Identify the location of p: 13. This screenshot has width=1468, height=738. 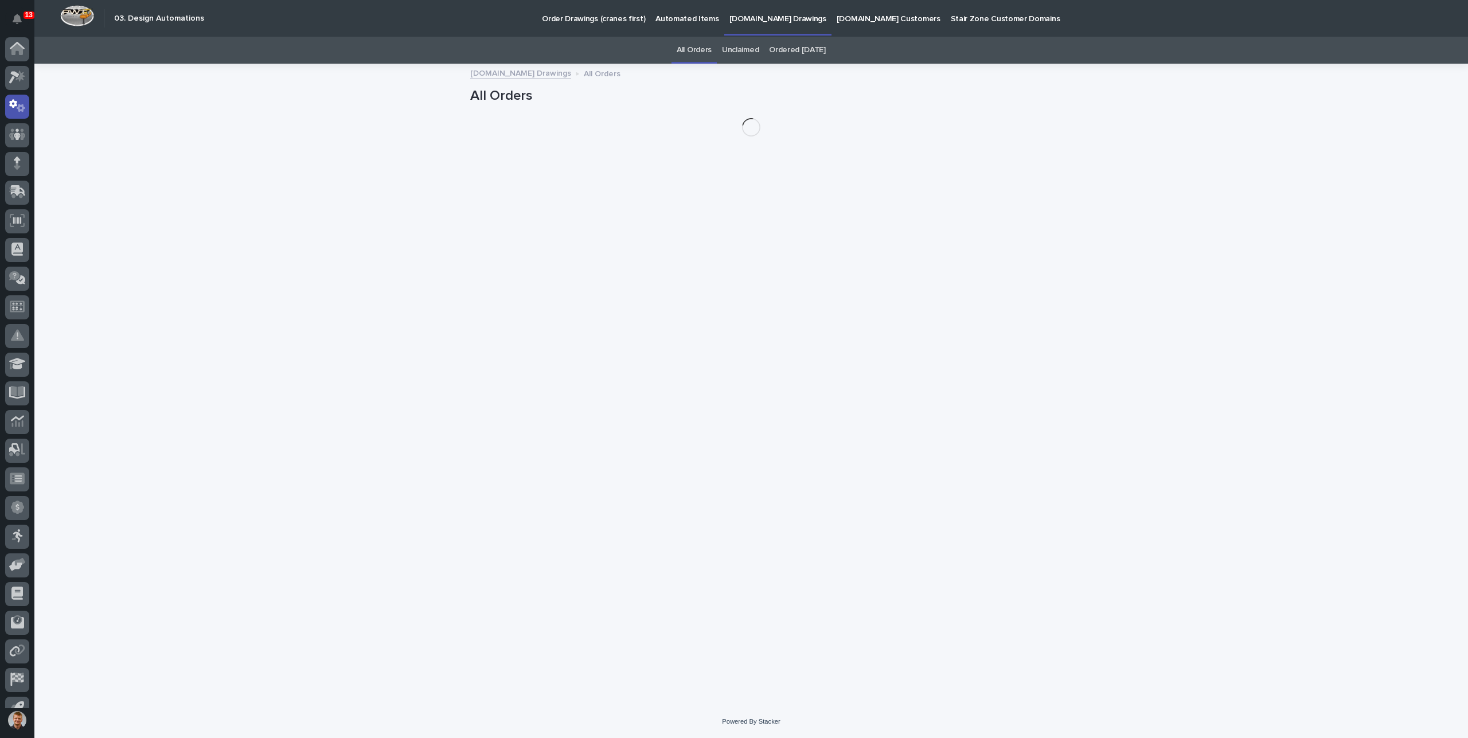
(29, 15).